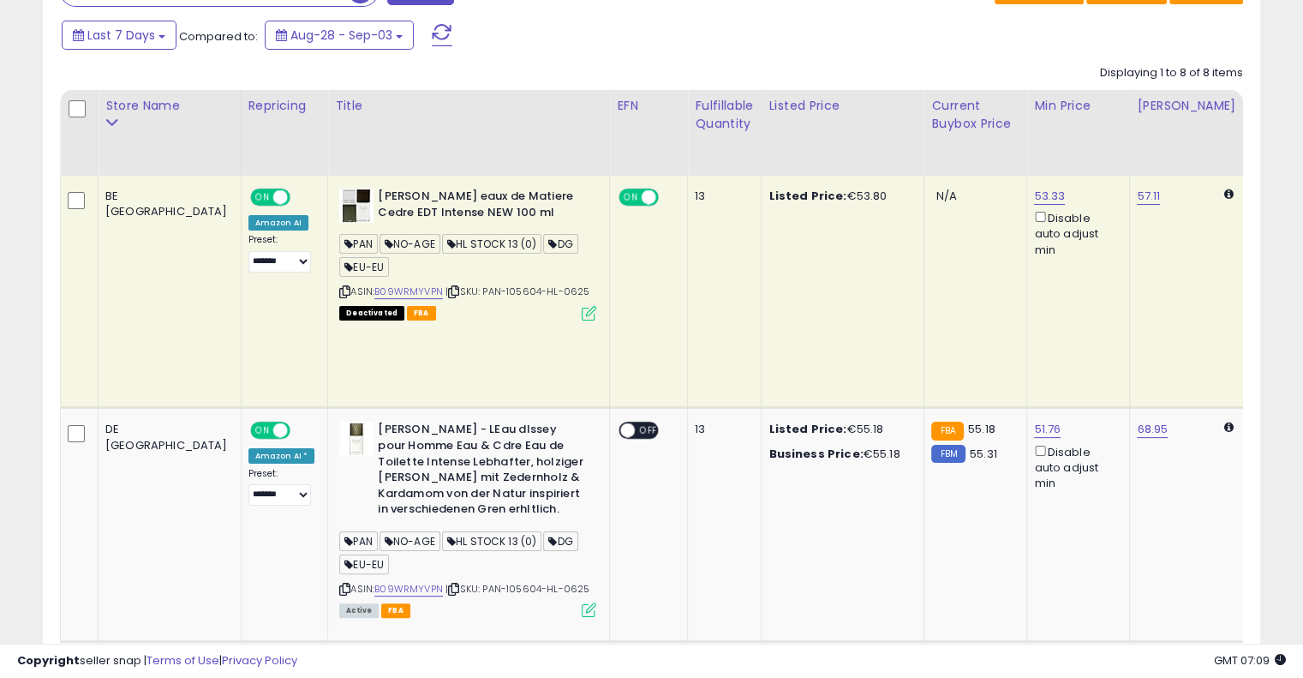  What do you see at coordinates (356, 206) in the screenshot?
I see `img: 41aqnXw2H1L._SL40_.jpg` at bounding box center [356, 206].